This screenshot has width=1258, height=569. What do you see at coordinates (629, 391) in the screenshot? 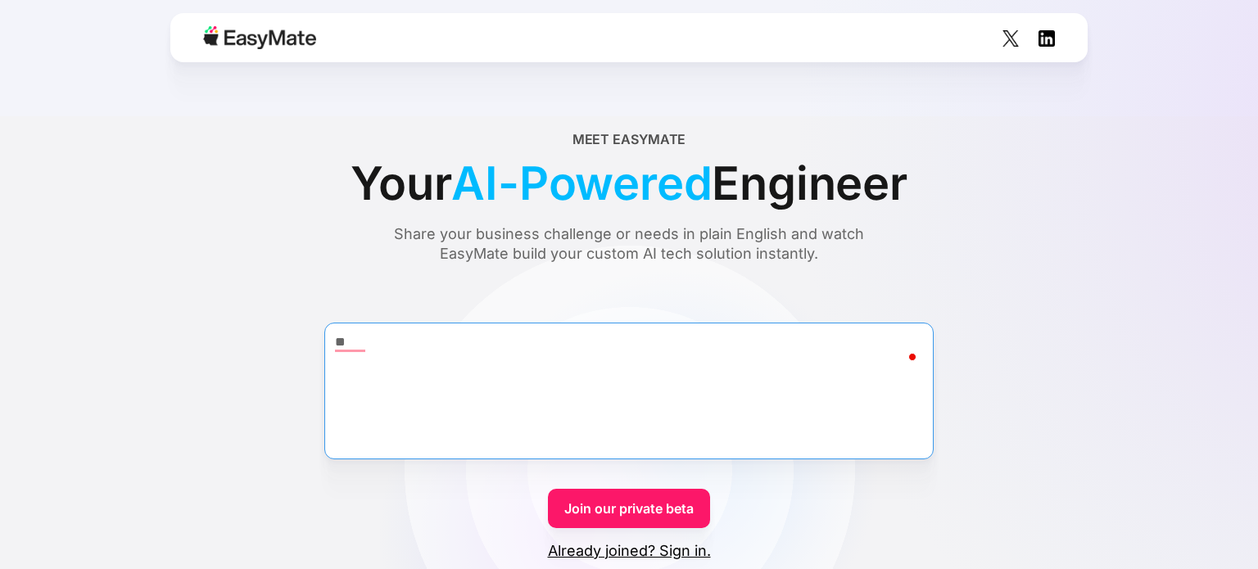
I see `textarea: To enrich screen reader interactions, please activate Accessibility in Grammarly extension settings` at bounding box center [629, 391].